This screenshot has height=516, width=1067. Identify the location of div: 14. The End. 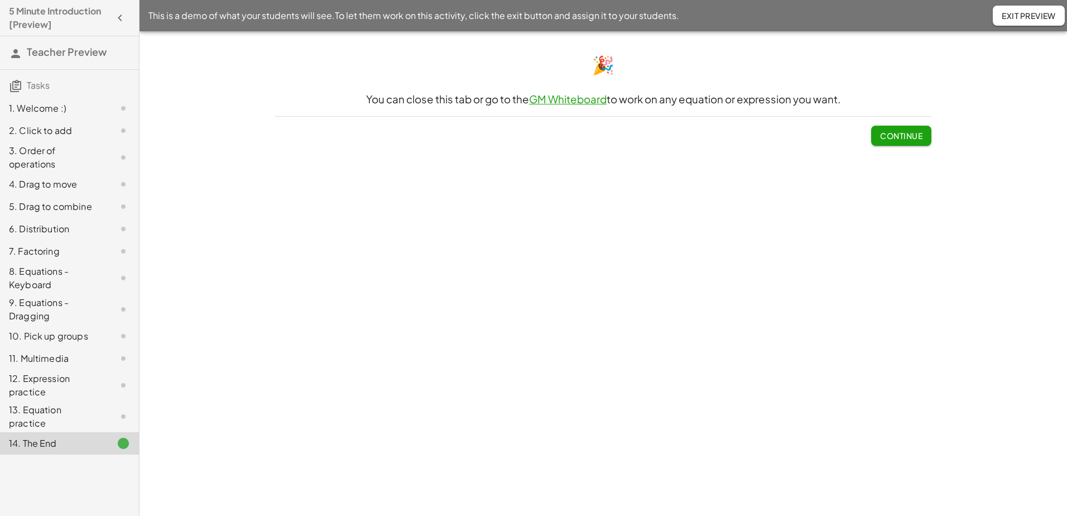
(54, 443).